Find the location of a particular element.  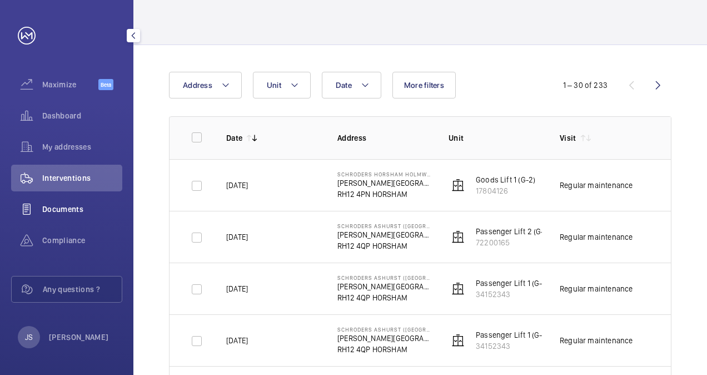

p: 72200165 is located at coordinates (513, 242).